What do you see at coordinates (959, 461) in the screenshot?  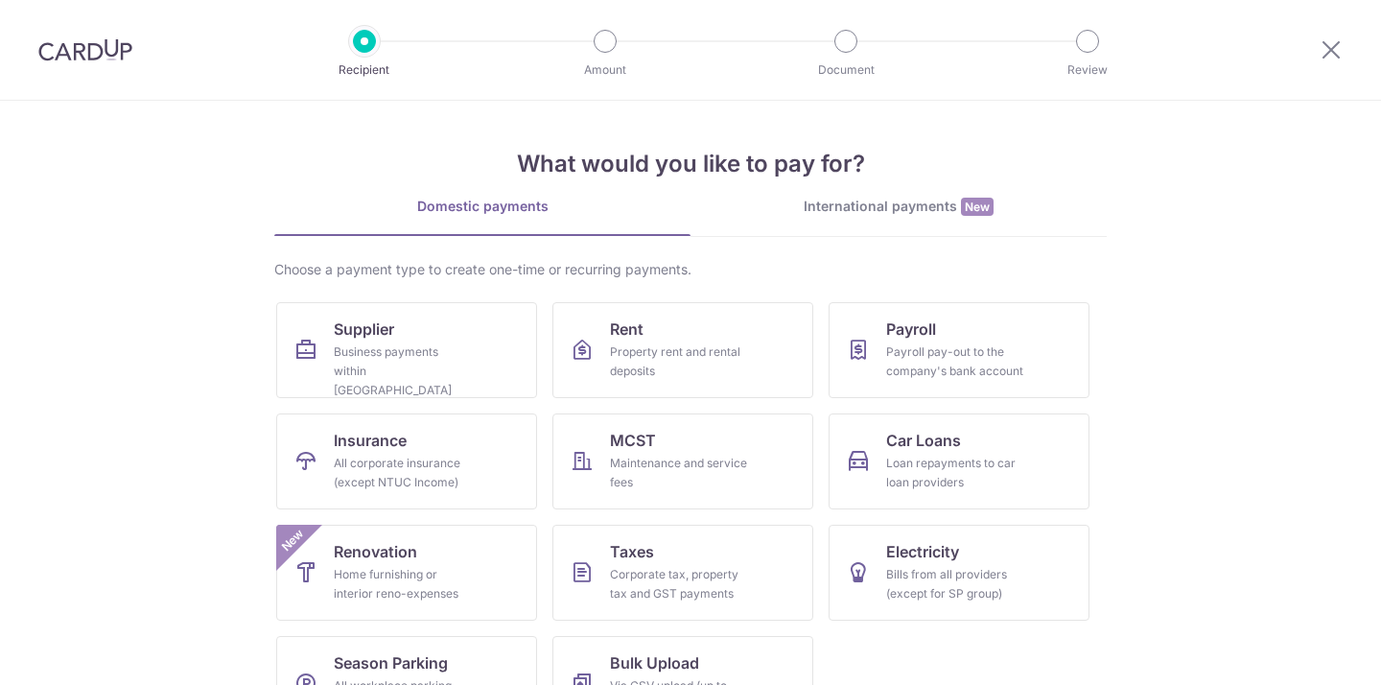 I see `a: Car LoansLoan repayments to car loan providers` at bounding box center [959, 461].